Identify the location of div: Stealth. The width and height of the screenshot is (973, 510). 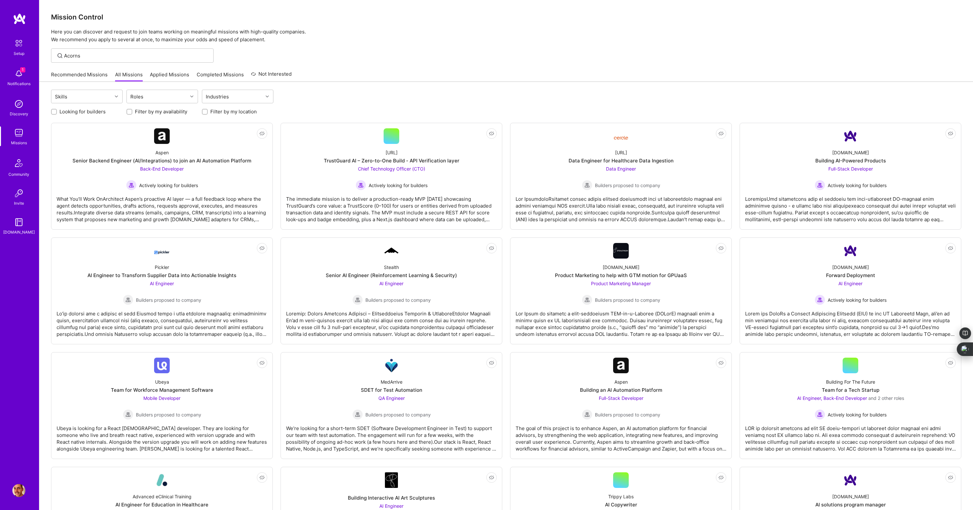
(391, 267).